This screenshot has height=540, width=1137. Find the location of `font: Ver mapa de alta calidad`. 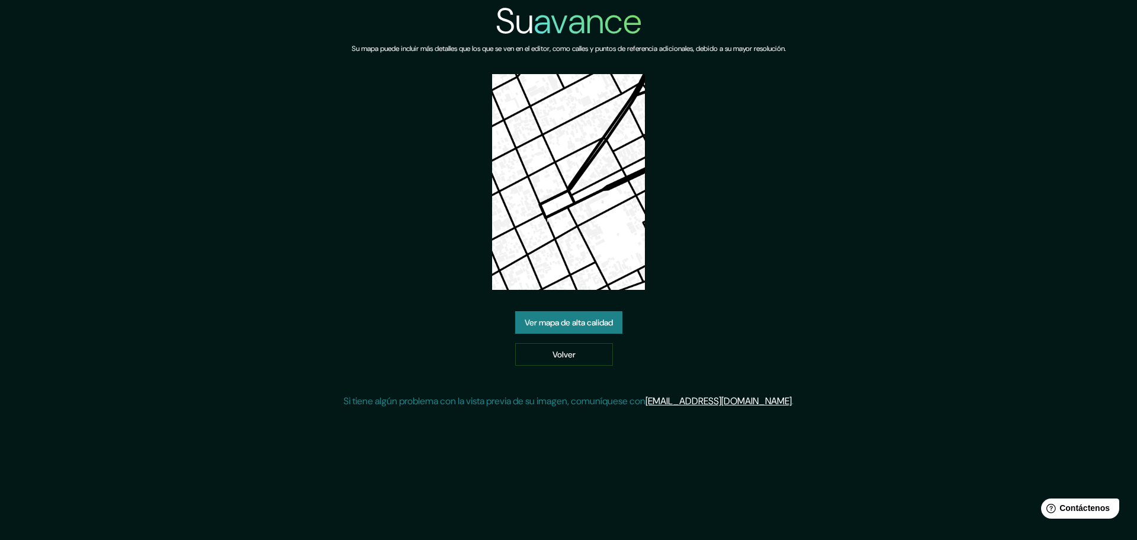

font: Ver mapa de alta calidad is located at coordinates (569, 323).